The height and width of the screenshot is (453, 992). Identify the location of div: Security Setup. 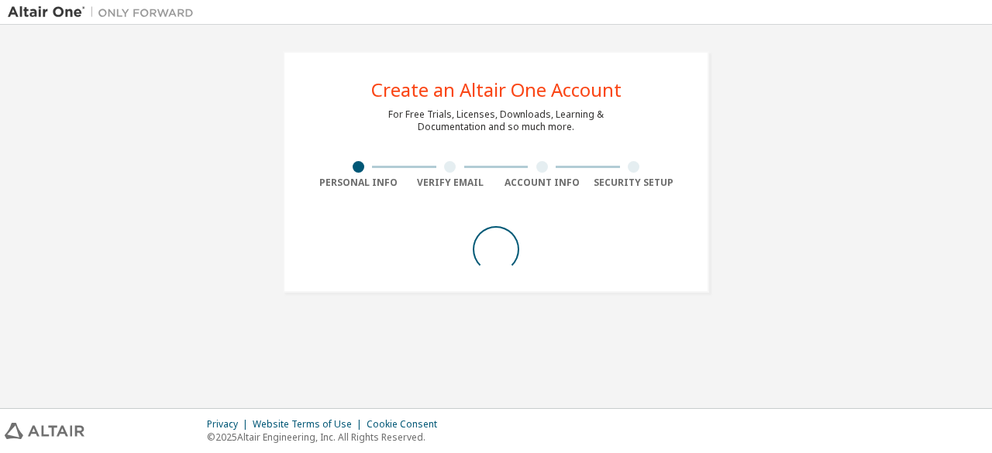
(634, 183).